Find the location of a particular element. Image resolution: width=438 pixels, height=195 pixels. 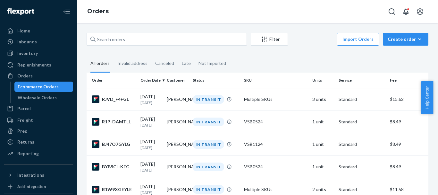

div: Orders is located at coordinates (25, 76).